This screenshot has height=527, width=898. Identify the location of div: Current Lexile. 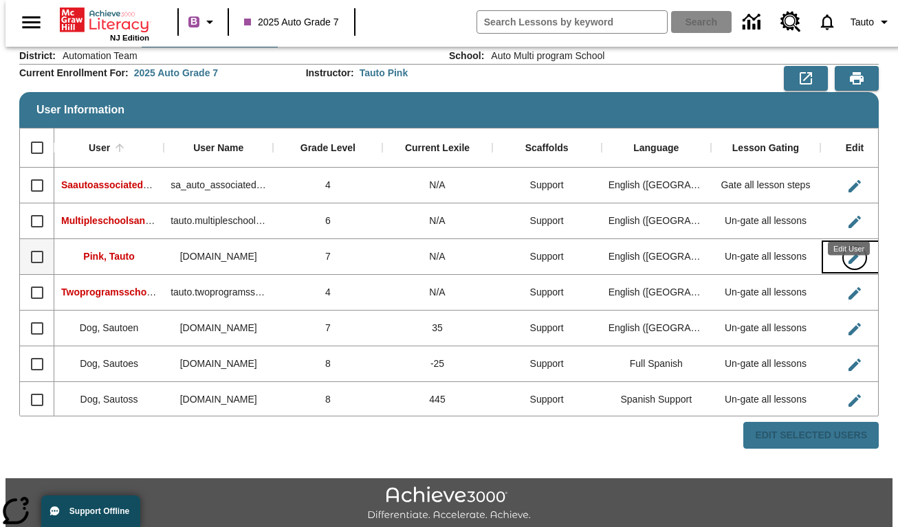
(437, 148).